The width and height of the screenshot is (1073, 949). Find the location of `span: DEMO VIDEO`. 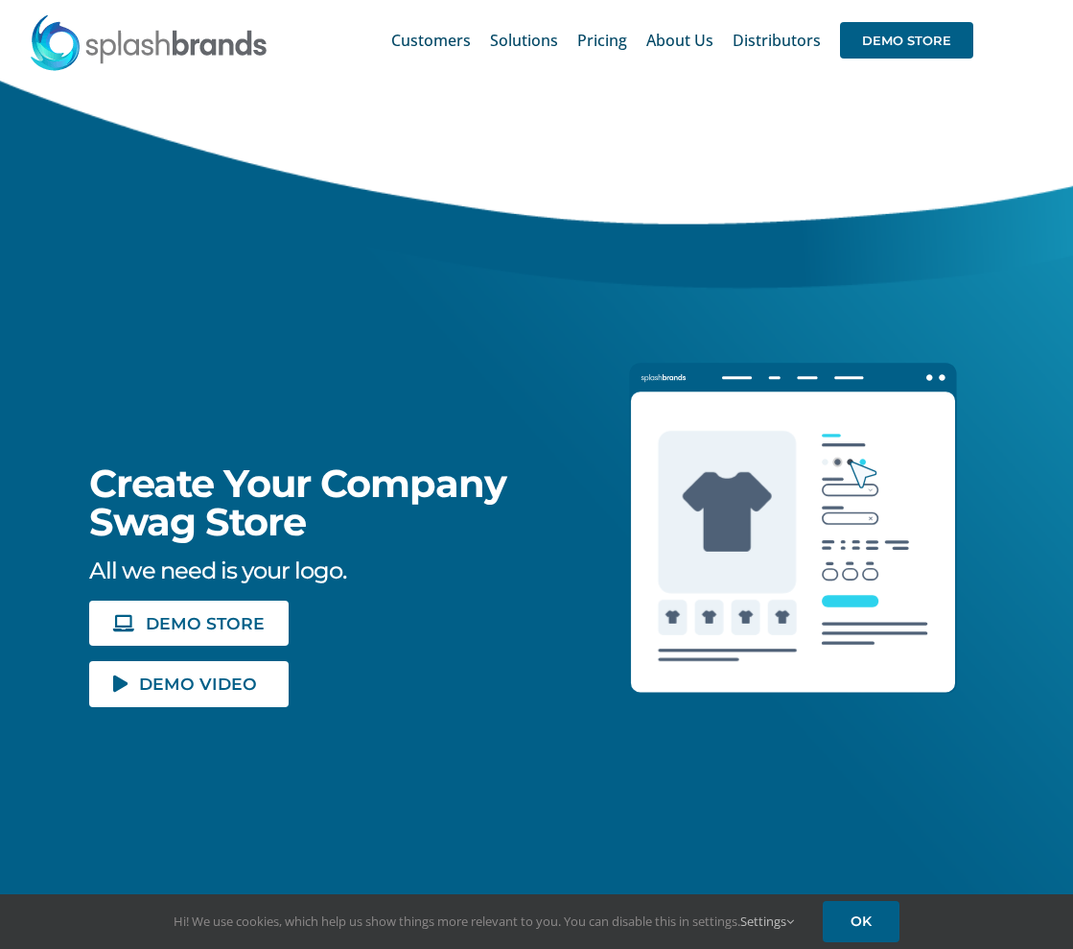

span: DEMO VIDEO is located at coordinates (198, 683).